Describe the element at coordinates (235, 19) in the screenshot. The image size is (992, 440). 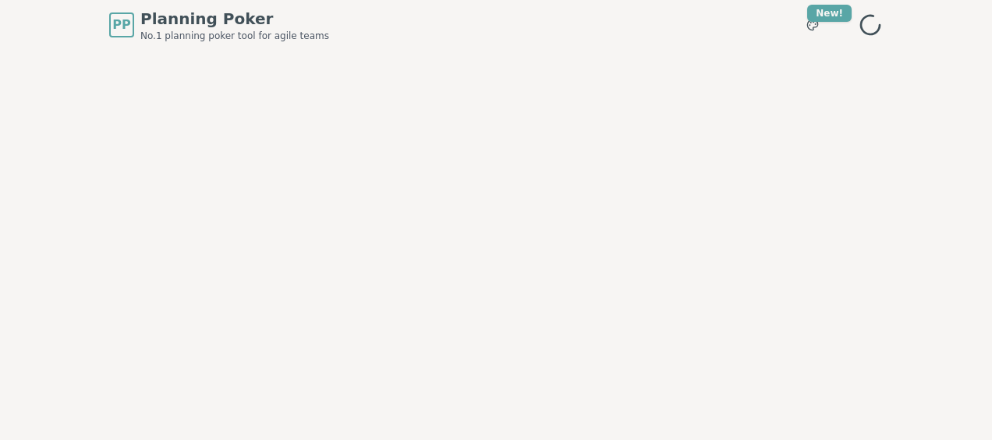
I see `span: Planning Poker` at that location.